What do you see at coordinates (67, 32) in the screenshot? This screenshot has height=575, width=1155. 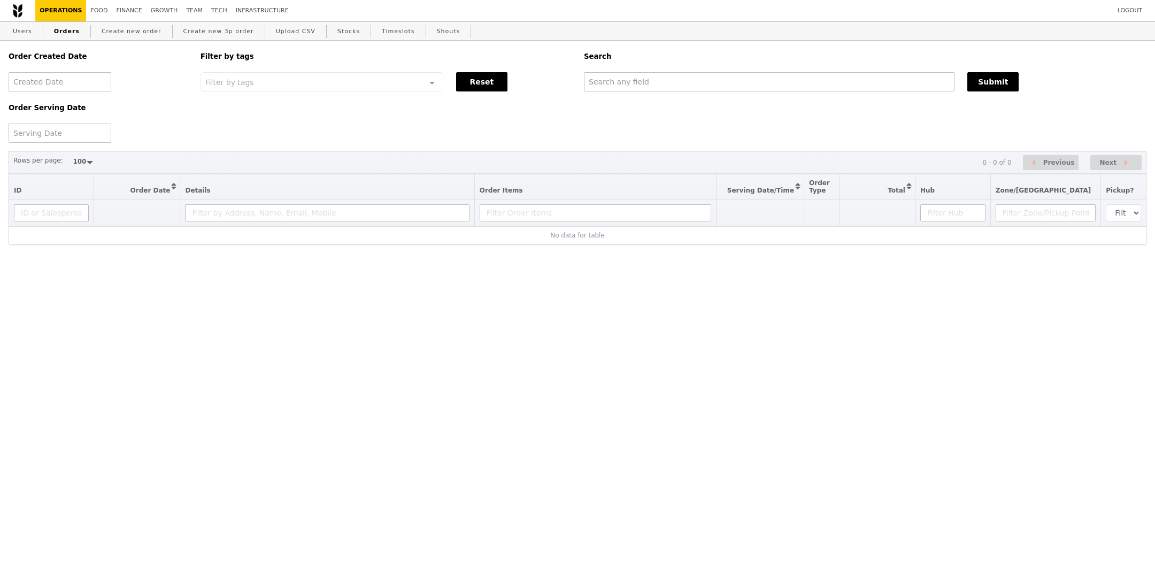 I see `a: Orders` at bounding box center [67, 32].